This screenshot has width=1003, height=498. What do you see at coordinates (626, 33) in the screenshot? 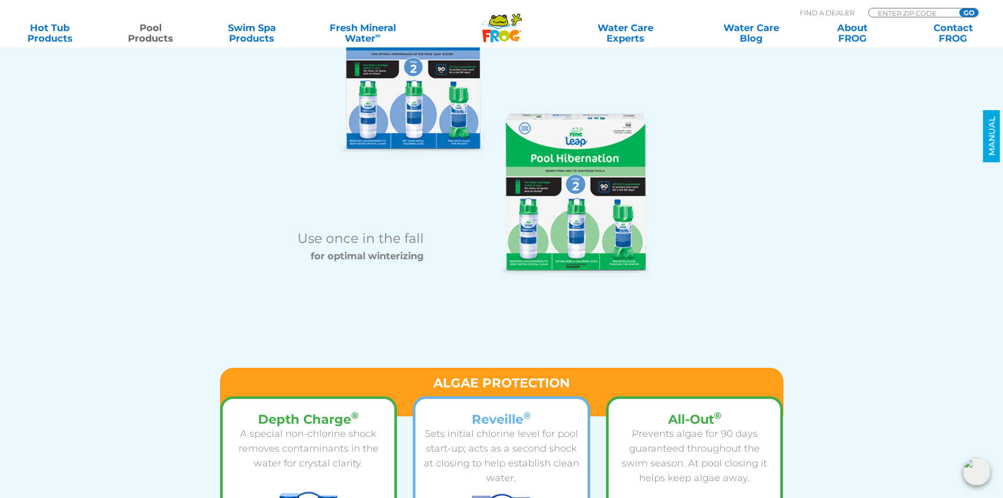
I see `a: Water CareExperts` at bounding box center [626, 33].